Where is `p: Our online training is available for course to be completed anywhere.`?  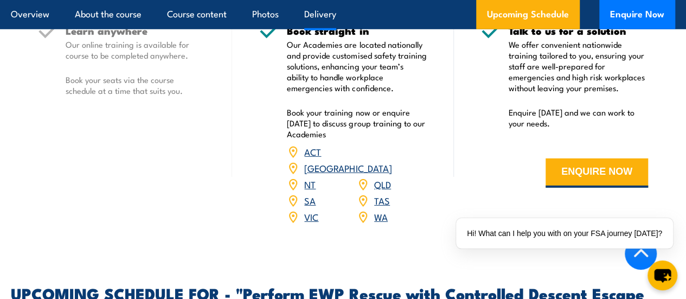 p: Our online training is available for course to be completed anywhere. is located at coordinates (135, 50).